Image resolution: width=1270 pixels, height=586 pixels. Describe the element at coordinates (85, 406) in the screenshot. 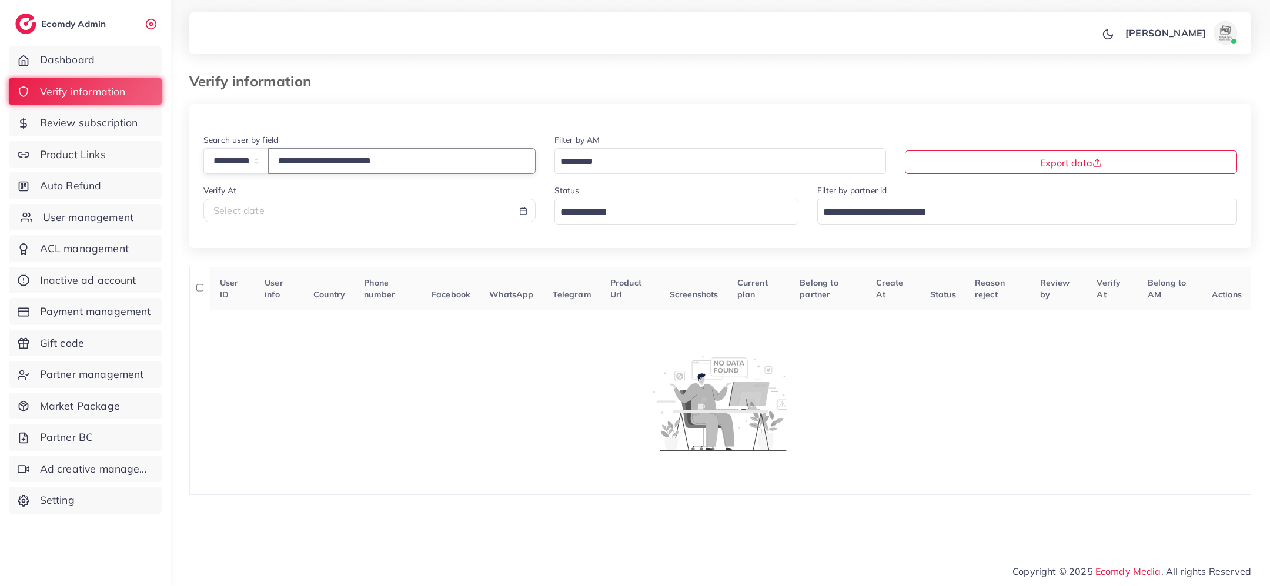

I see `a: Market Package` at that location.